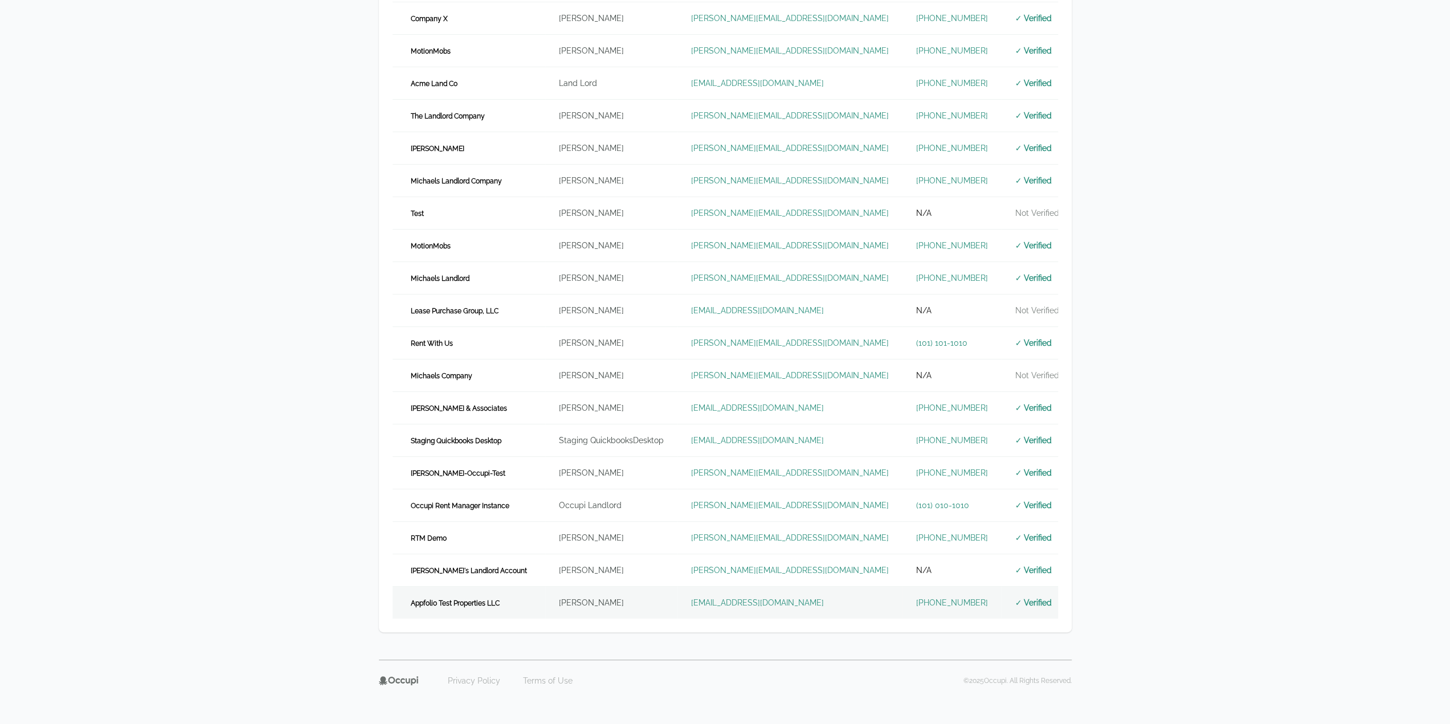 The height and width of the screenshot is (724, 1450). Describe the element at coordinates (440, 279) in the screenshot. I see `span: Michaels Landlord` at that location.